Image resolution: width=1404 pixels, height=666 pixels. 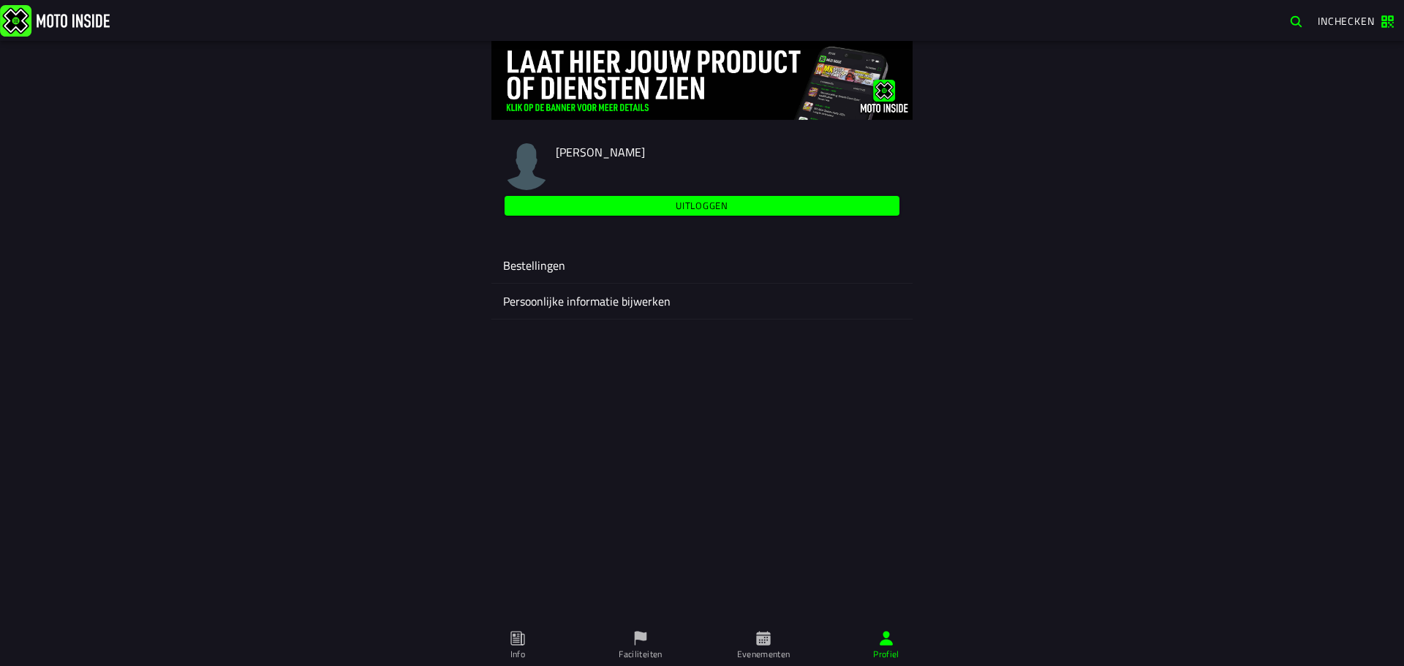 I want to click on ion-label: Bestellingen, so click(x=702, y=265).